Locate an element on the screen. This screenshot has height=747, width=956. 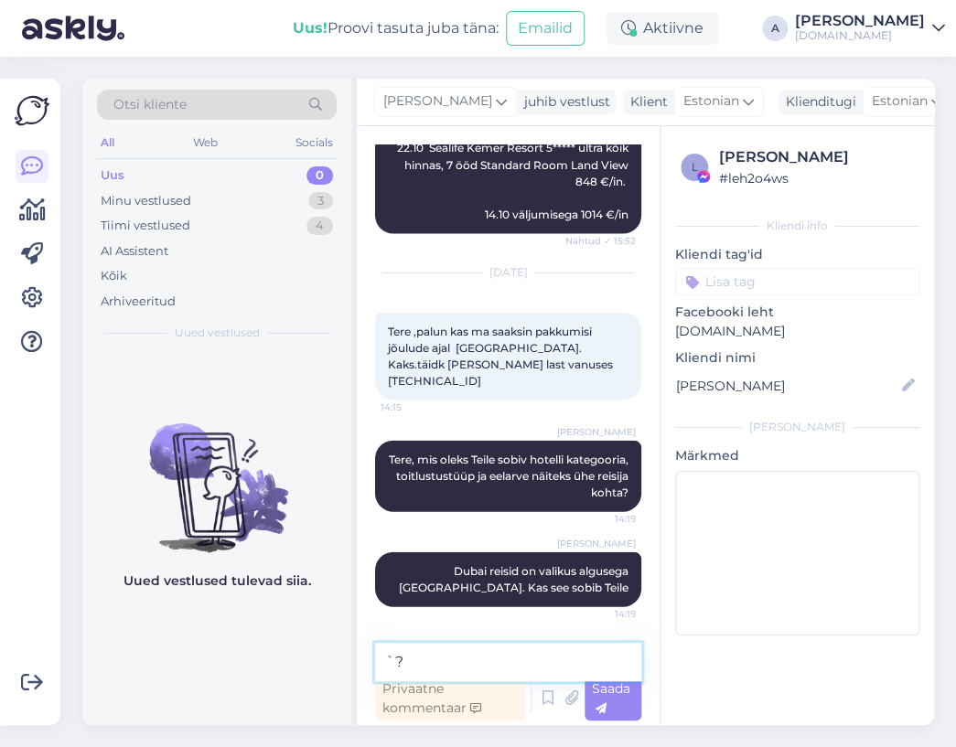
p: Facebooki leht is located at coordinates (797, 312).